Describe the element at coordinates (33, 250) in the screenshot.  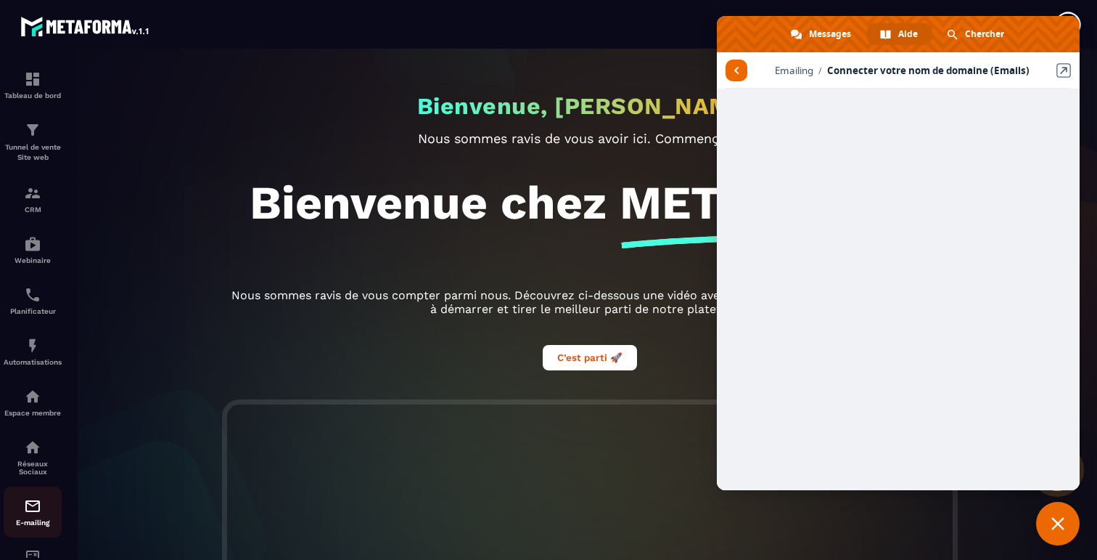
I see `a: automationsautomationsWebinaire` at that location.